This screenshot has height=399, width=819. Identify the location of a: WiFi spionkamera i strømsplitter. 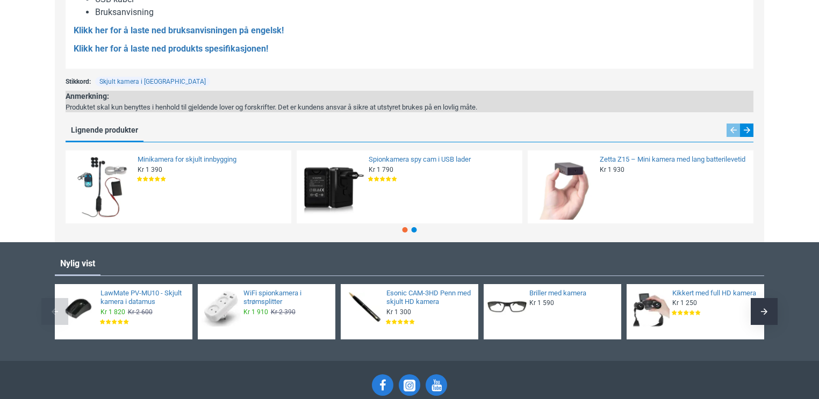
(286, 298).